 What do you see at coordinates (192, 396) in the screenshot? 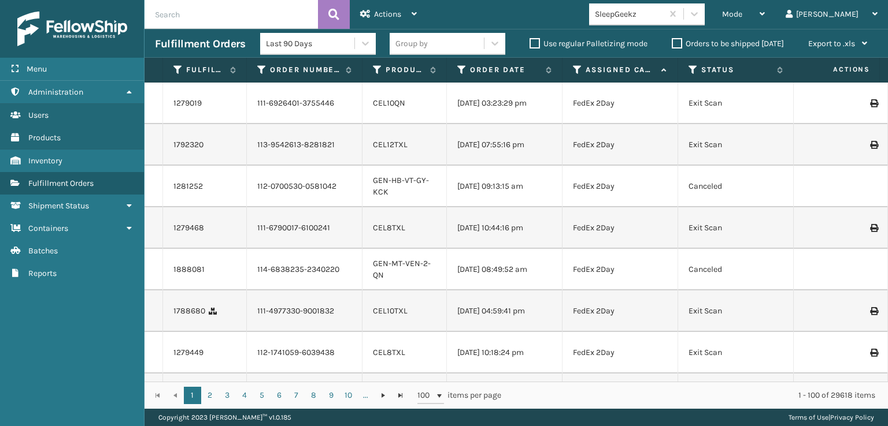
I see `a: 1` at bounding box center [192, 396].